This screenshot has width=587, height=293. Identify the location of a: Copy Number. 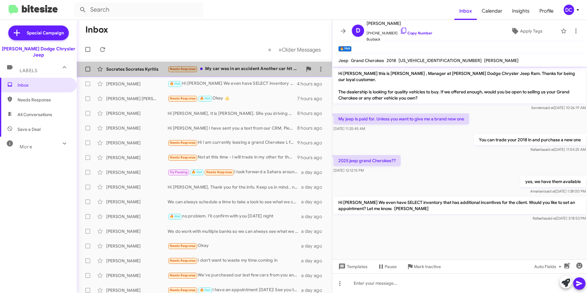
(416, 33).